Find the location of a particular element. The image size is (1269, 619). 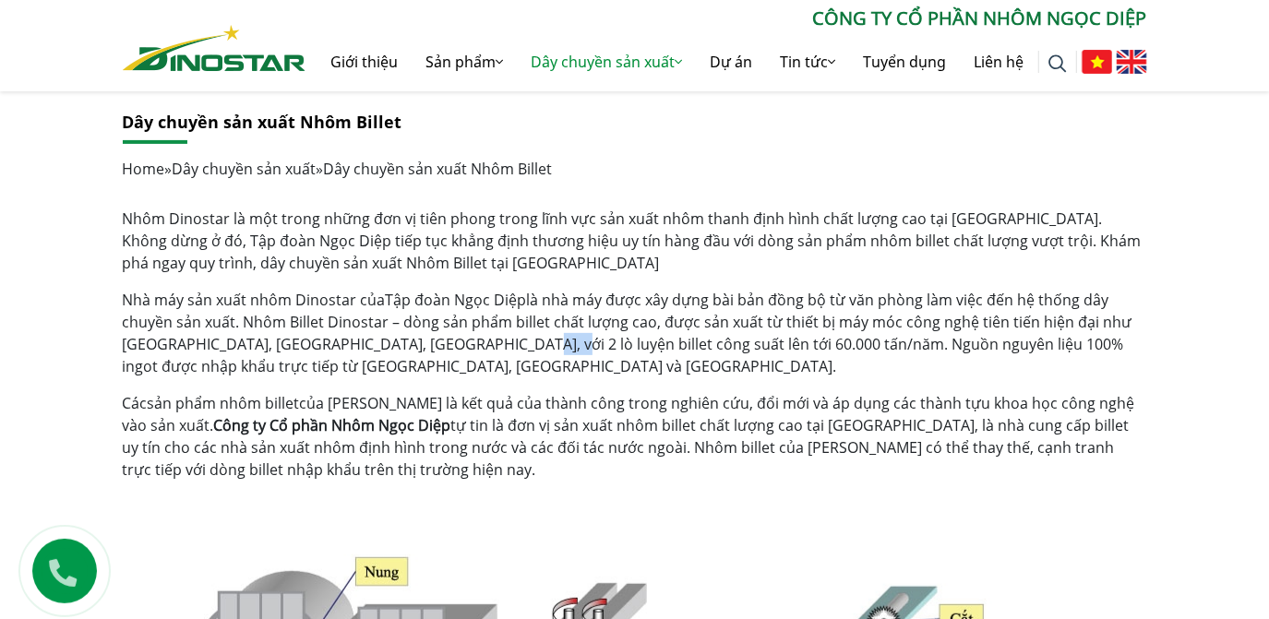

a: Tin tức is located at coordinates (808, 62).